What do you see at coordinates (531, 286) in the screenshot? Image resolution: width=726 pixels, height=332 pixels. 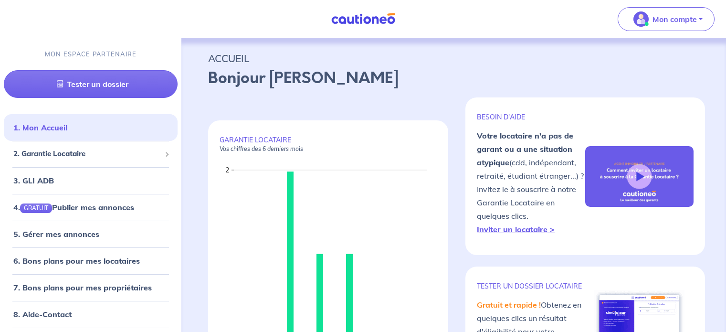 I see `p: TESTER un dossier locataire` at bounding box center [531, 286].